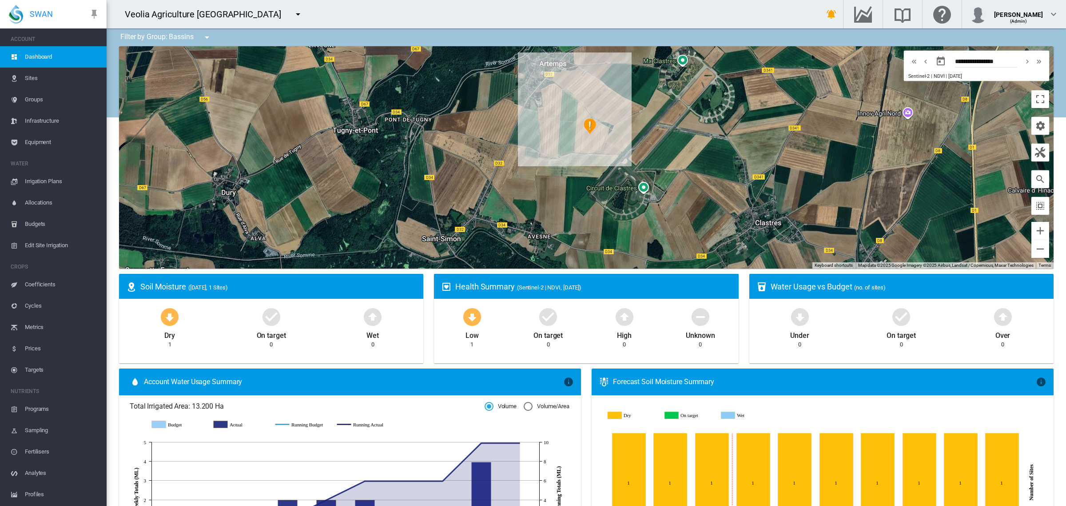 This screenshot has width=1066, height=506. What do you see at coordinates (1040, 231) in the screenshot?
I see `button: Zoom in` at bounding box center [1040, 231].